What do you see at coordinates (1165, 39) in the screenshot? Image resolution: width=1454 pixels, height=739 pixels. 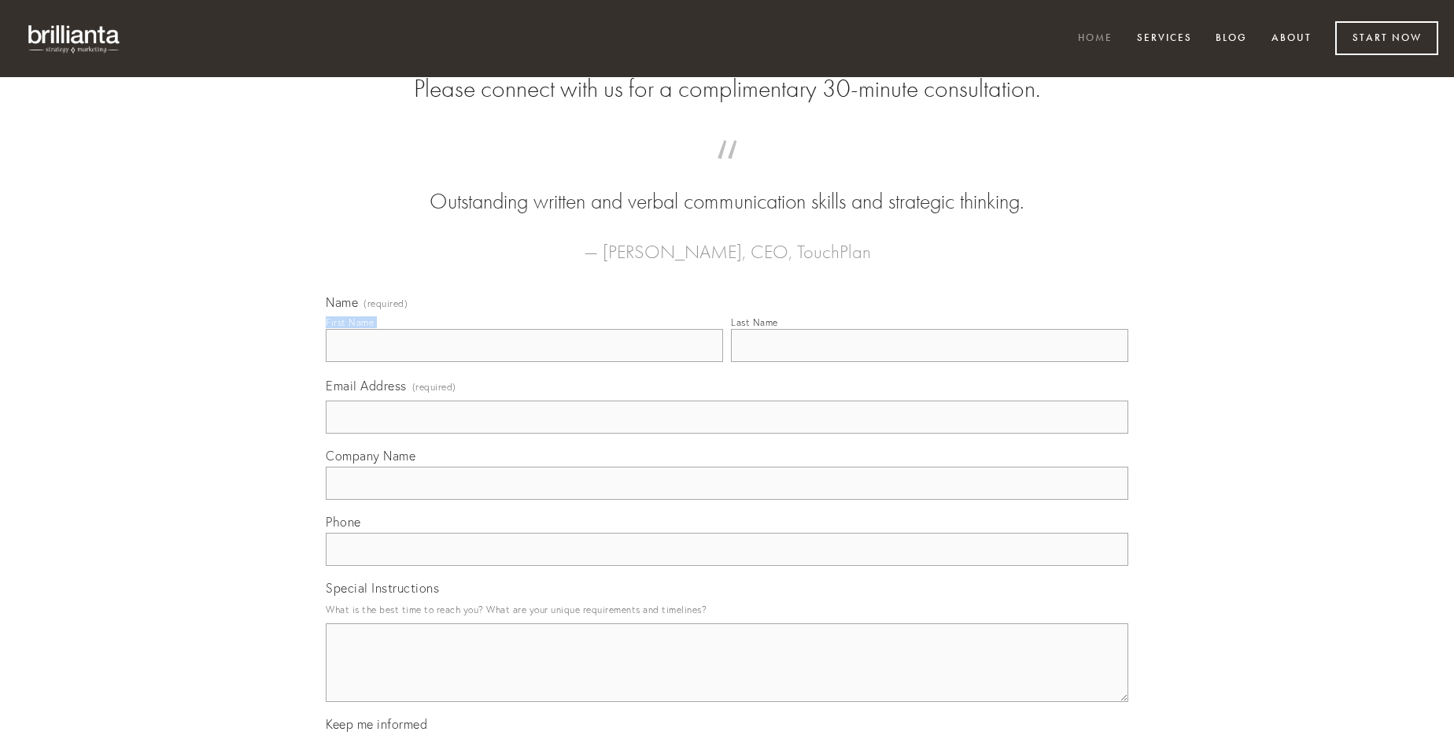 I see `a: Services` at bounding box center [1165, 39].